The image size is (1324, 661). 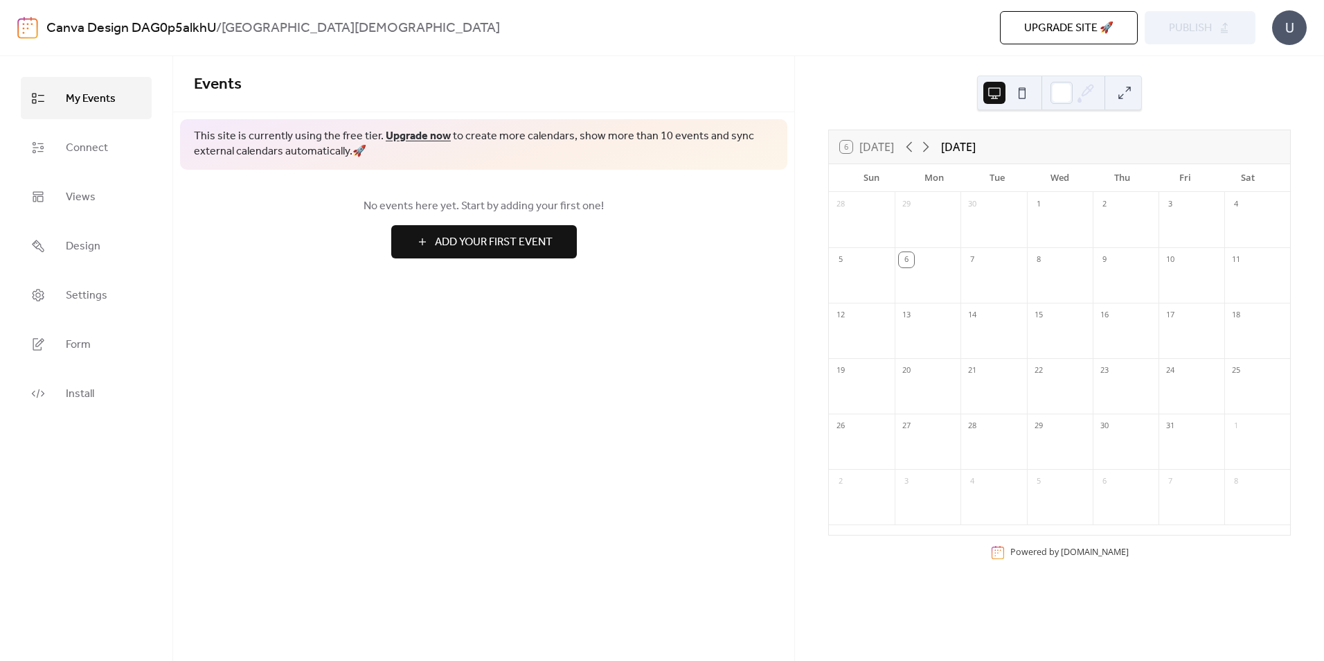 What do you see at coordinates (80, 197) in the screenshot?
I see `span: Views` at bounding box center [80, 197].